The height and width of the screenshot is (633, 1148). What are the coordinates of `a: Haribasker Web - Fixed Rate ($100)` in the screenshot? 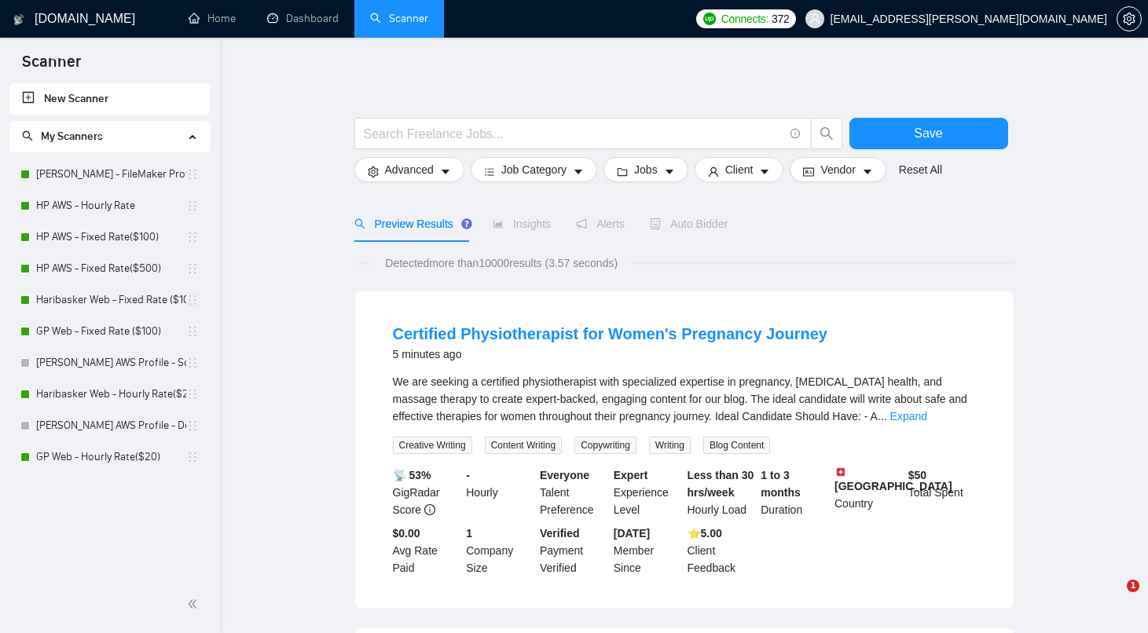 It's located at (111, 300).